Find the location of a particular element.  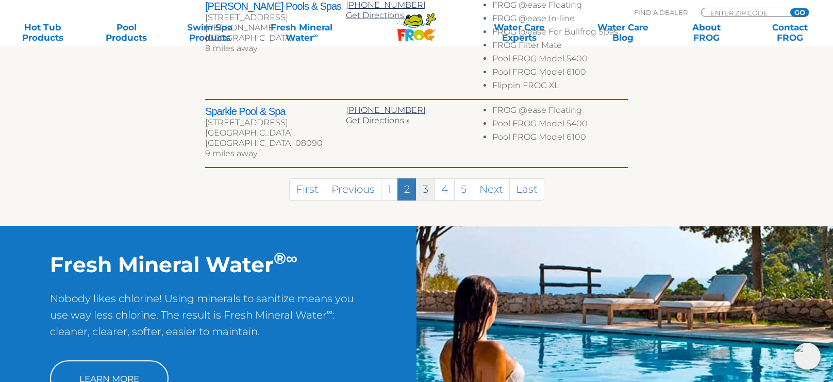

li: FROG Filter Mate is located at coordinates (560, 47).